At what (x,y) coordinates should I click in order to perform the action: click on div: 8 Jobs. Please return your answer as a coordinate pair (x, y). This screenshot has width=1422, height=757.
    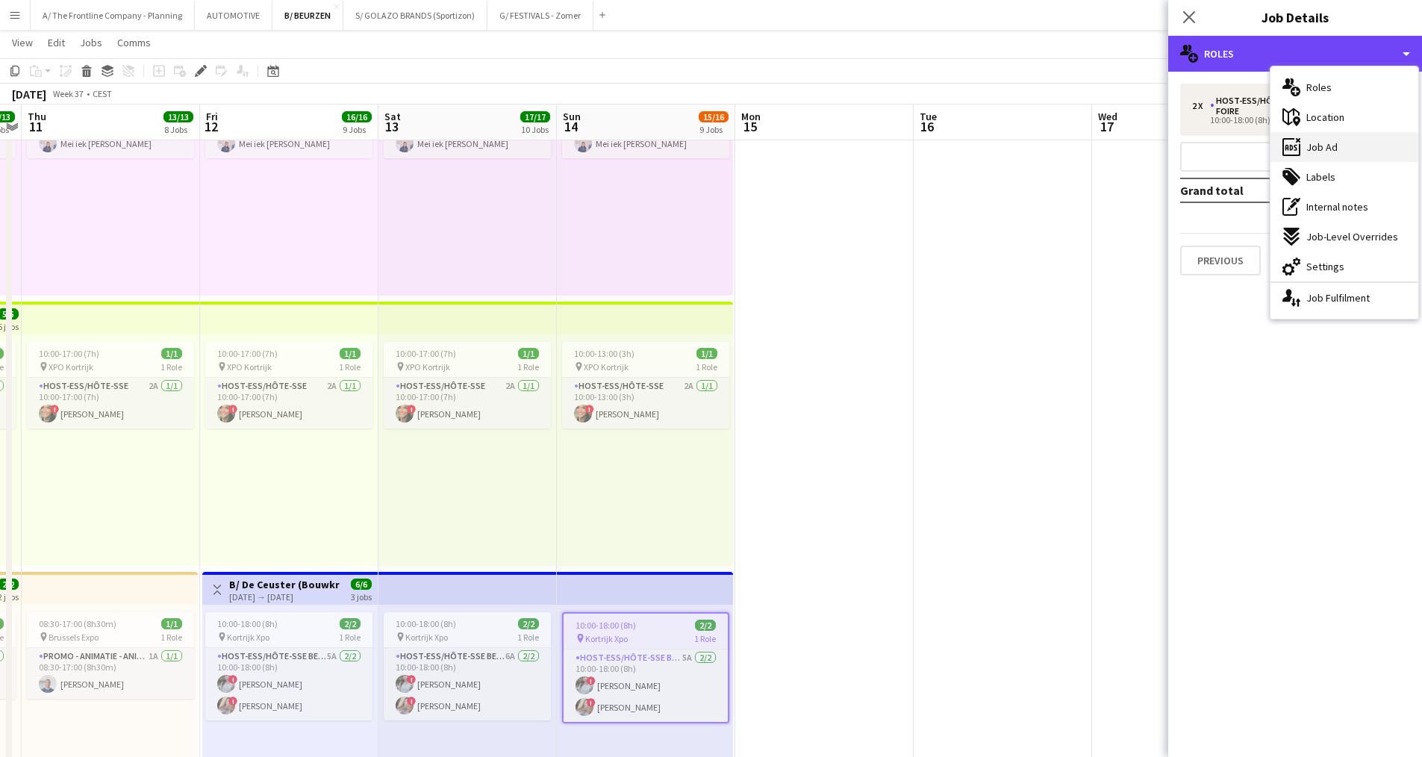
    Looking at the image, I should click on (178, 129).